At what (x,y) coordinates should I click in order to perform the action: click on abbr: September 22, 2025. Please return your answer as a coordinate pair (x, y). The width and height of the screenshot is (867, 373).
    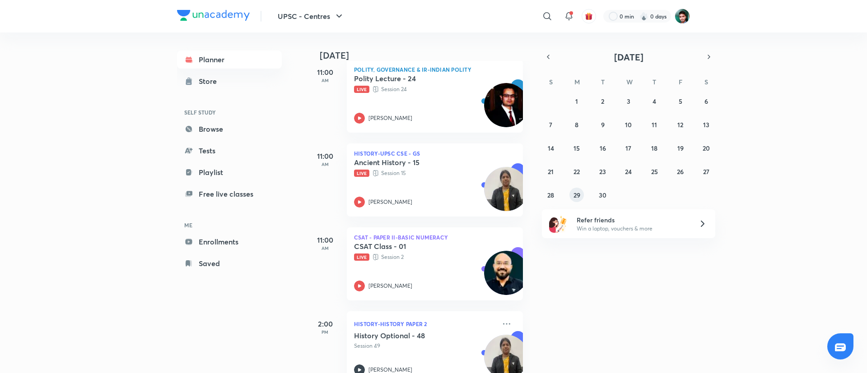
    Looking at the image, I should click on (577, 172).